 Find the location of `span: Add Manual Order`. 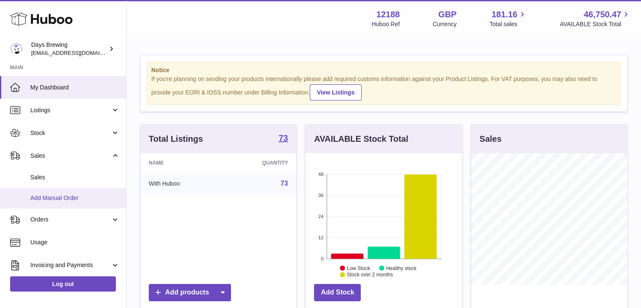

span: Add Manual Order is located at coordinates (75, 198).